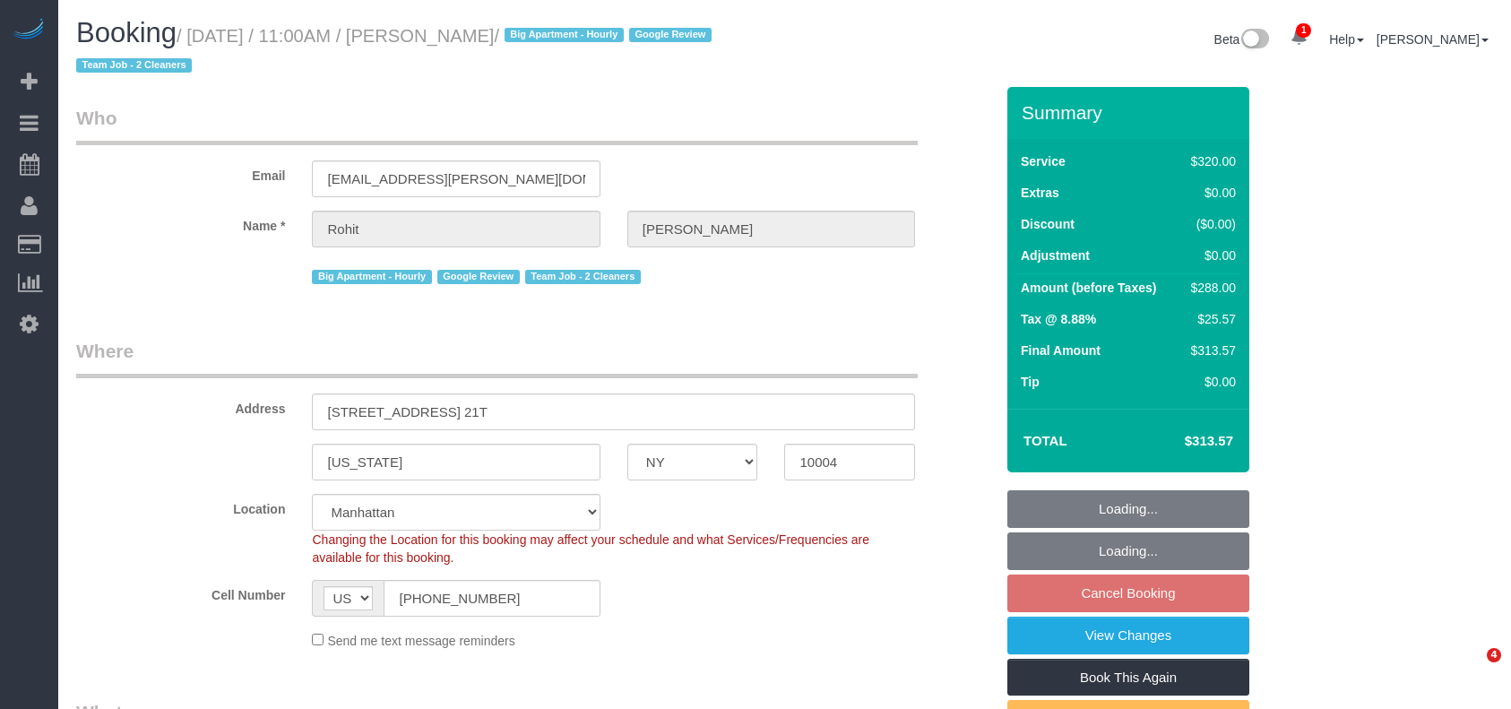 Image resolution: width=1511 pixels, height=709 pixels. What do you see at coordinates (1048, 224) in the screenshot?
I see `label: Discount` at bounding box center [1048, 224].